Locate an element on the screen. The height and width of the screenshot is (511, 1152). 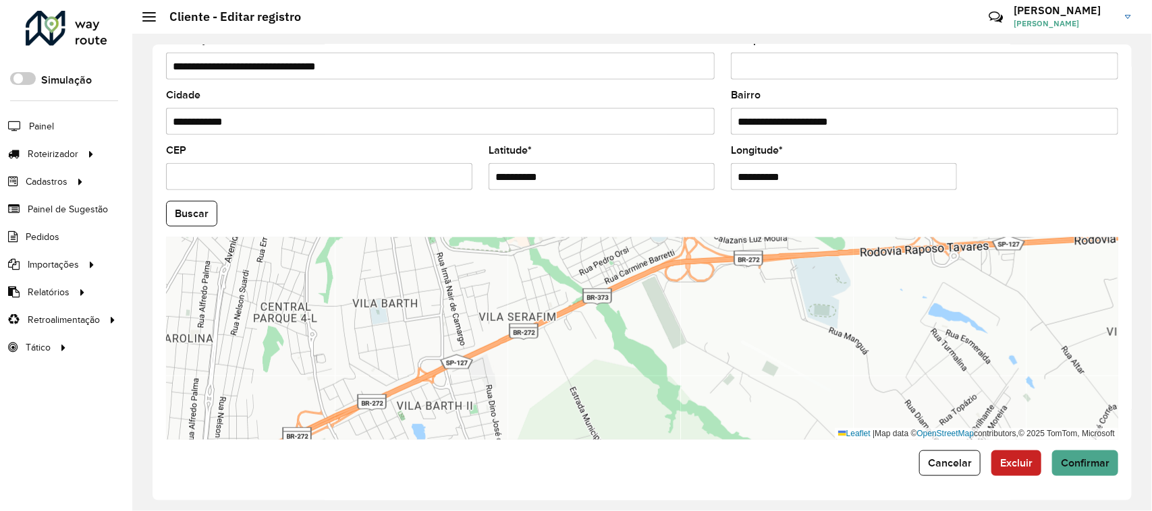
span: Painel de Sugestão is located at coordinates (67, 209).